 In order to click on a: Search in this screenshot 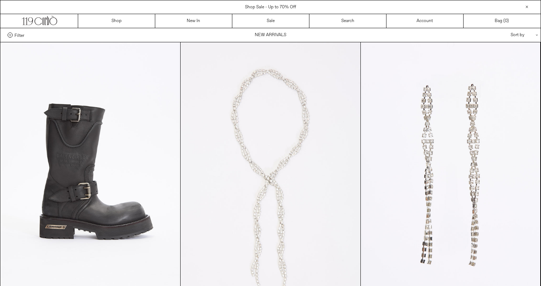, I will do `click(347, 21)`.